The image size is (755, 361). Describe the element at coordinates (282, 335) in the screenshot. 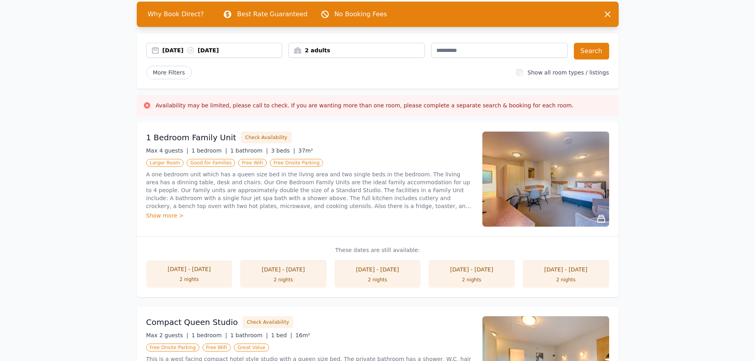

I see `span: 1 bed |` at that location.